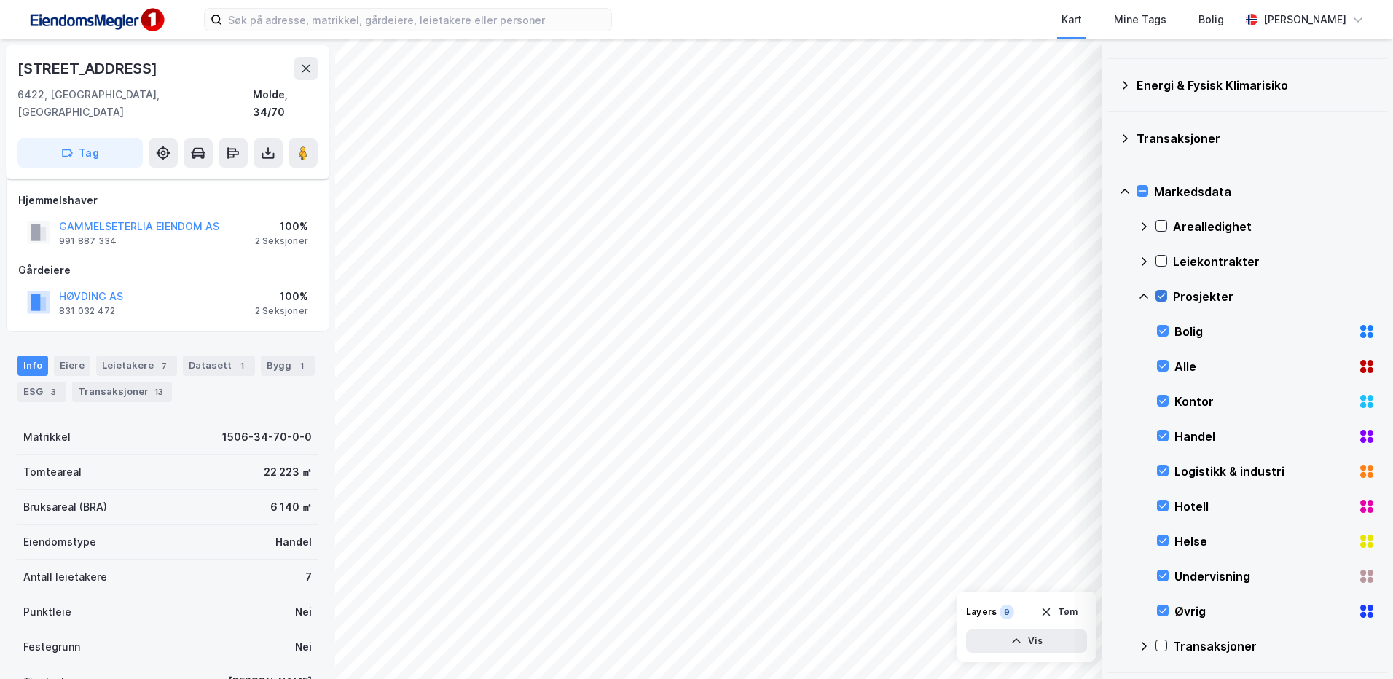 This screenshot has height=679, width=1393. What do you see at coordinates (168, 200) in the screenshot?
I see `div: Hjemmelshaver` at bounding box center [168, 200].